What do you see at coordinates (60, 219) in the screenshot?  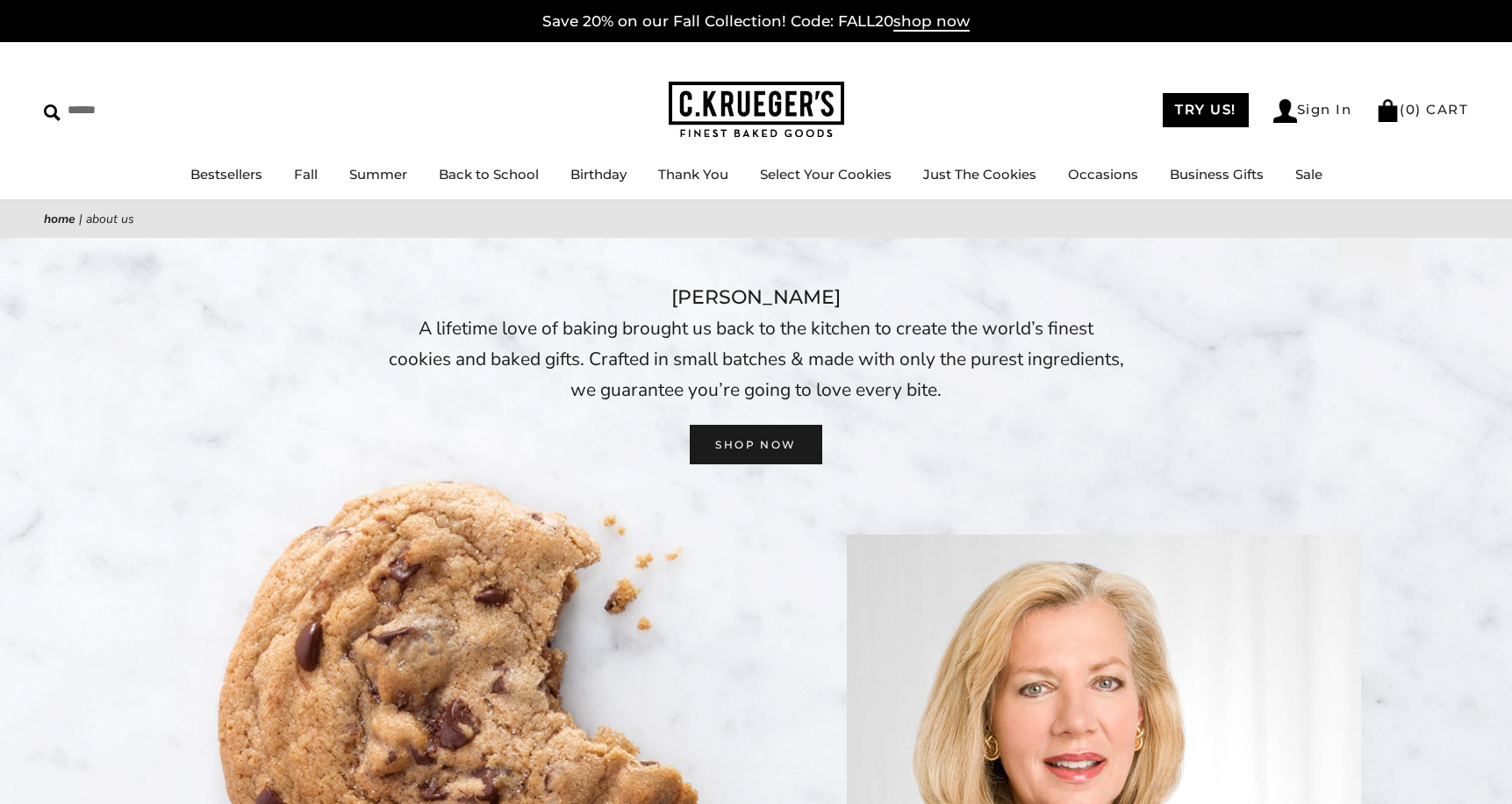 I see `a: Home` at bounding box center [60, 219].